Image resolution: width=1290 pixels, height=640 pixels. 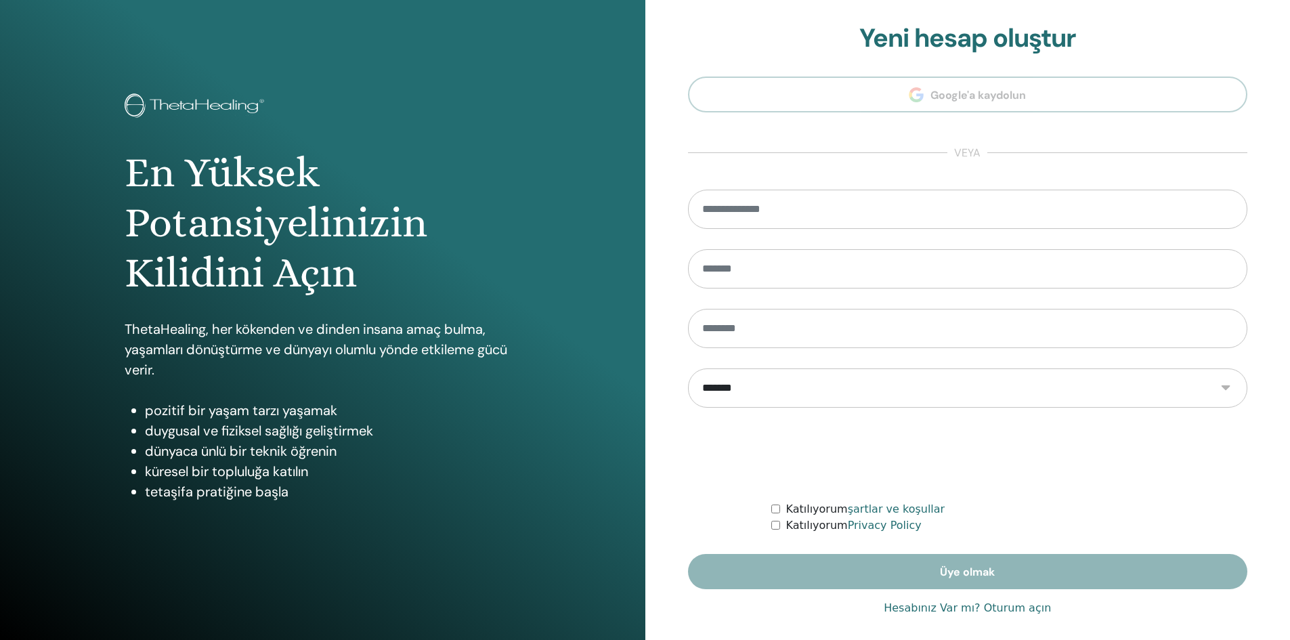 I want to click on li: pozitif bir yaşam tarzı yaşamak, so click(x=332, y=410).